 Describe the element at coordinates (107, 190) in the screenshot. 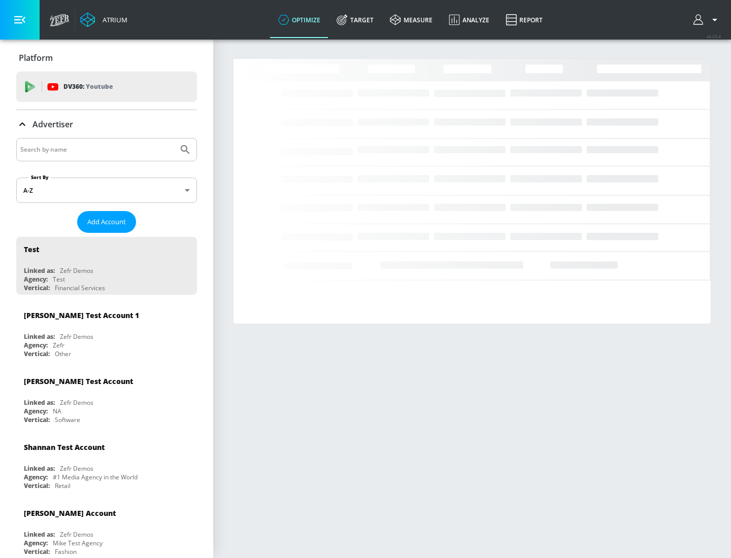

I see `div: A-Z` at that location.